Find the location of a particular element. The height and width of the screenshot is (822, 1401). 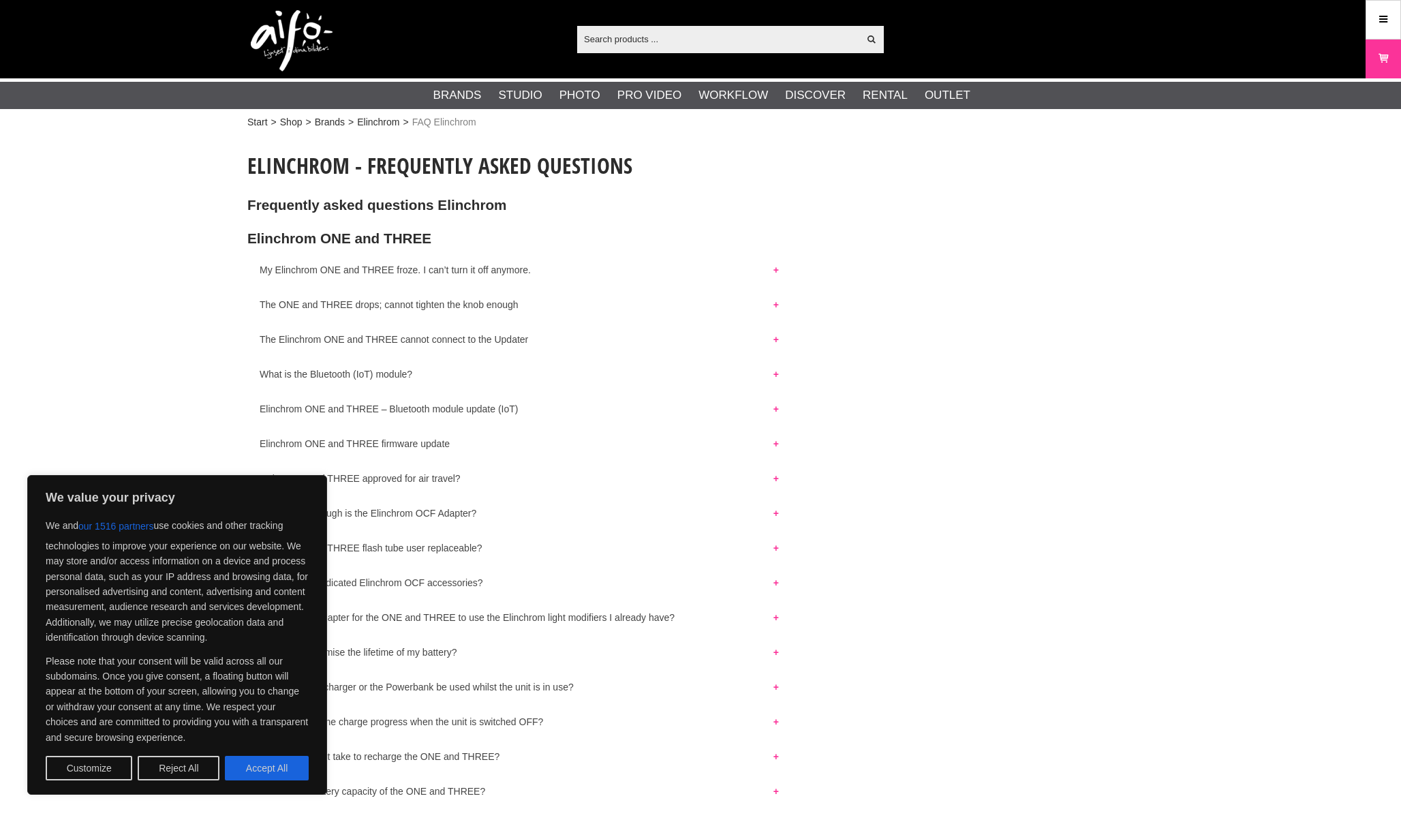

a: Studio is located at coordinates (520, 95).